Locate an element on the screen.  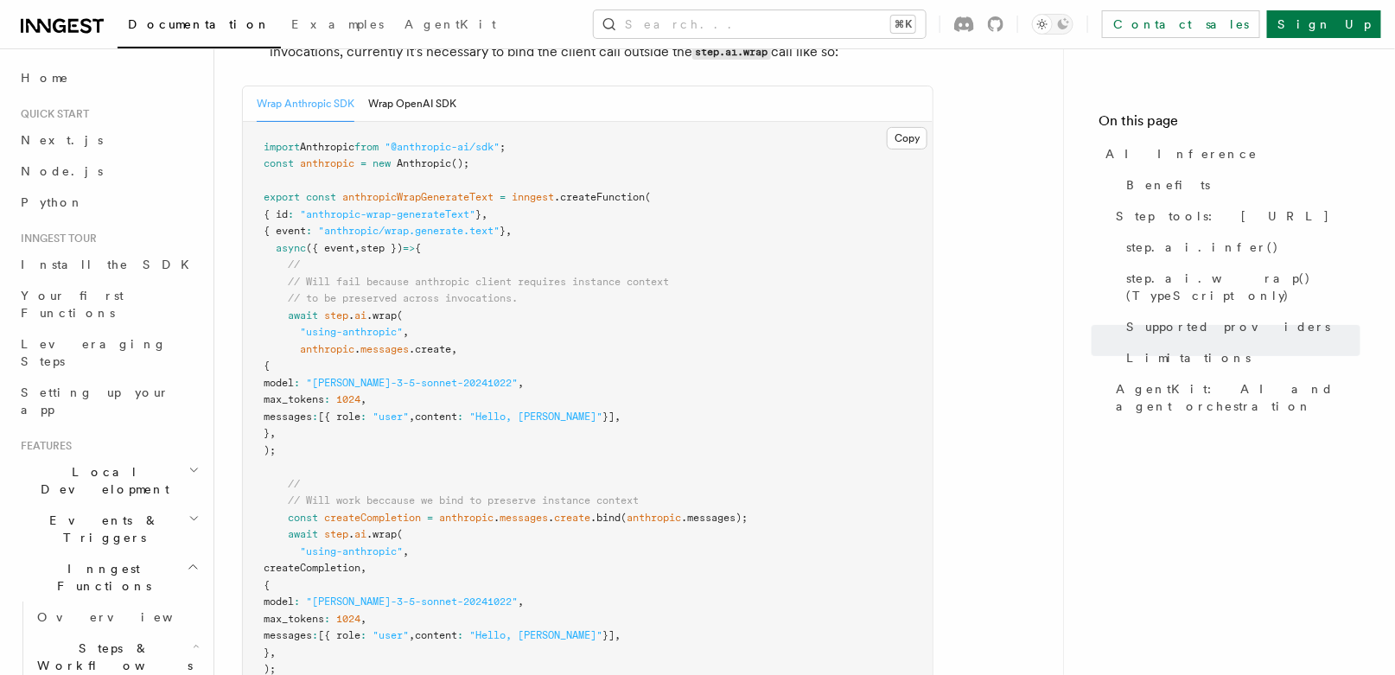
span: 1024 is located at coordinates (348, 399).